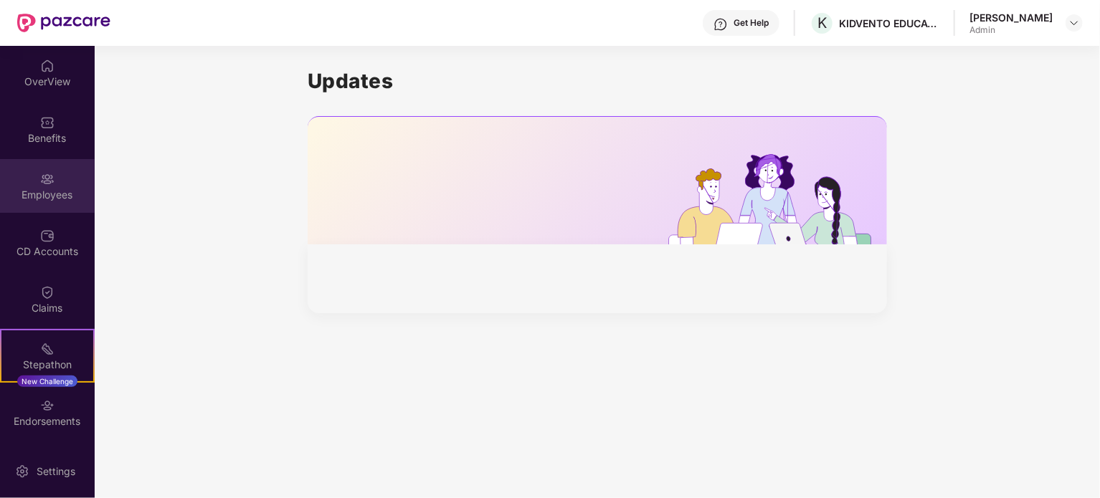 The image size is (1100, 498). What do you see at coordinates (889, 23) in the screenshot?
I see `div: KIDVENTO EDUCATION AND RESEARCH PRIVATE LIMITED` at bounding box center [889, 23].